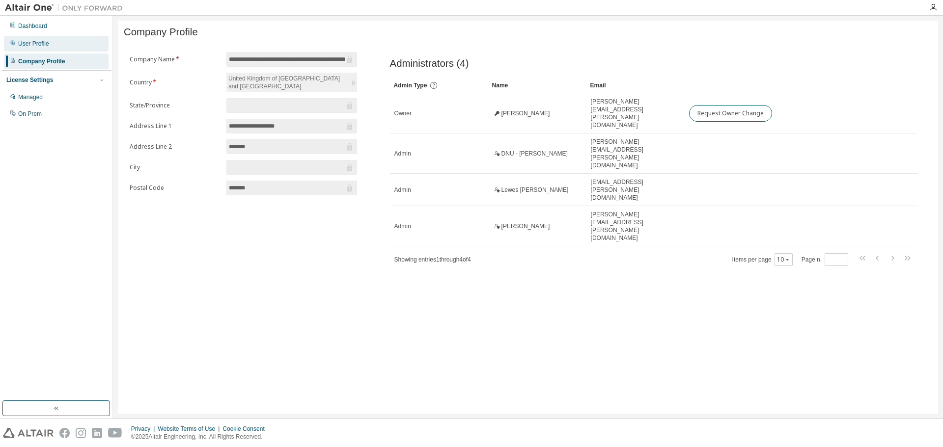 The width and height of the screenshot is (943, 447). What do you see at coordinates (66, 8) in the screenshot?
I see `img: Altair One` at bounding box center [66, 8].